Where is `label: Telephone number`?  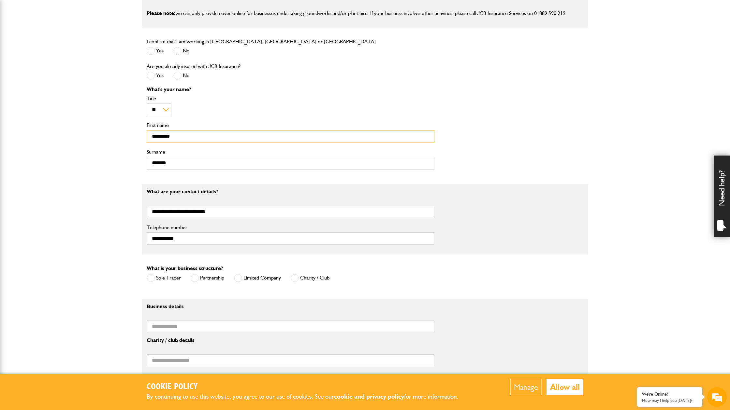 label: Telephone number is located at coordinates (290, 228).